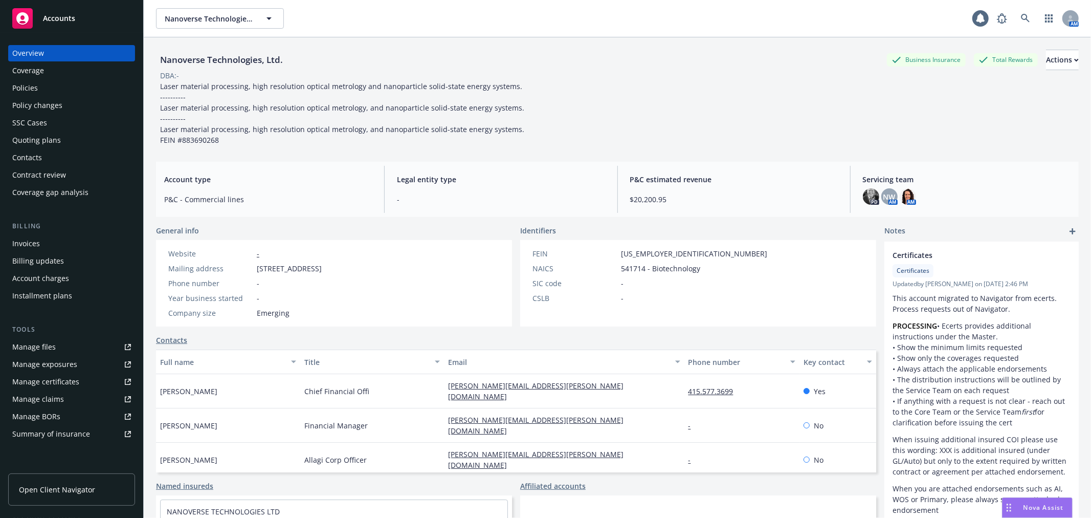 The height and width of the screenshot is (518, 1091). What do you see at coordinates (1002, 18) in the screenshot?
I see `a: Report a Bug` at bounding box center [1002, 18].